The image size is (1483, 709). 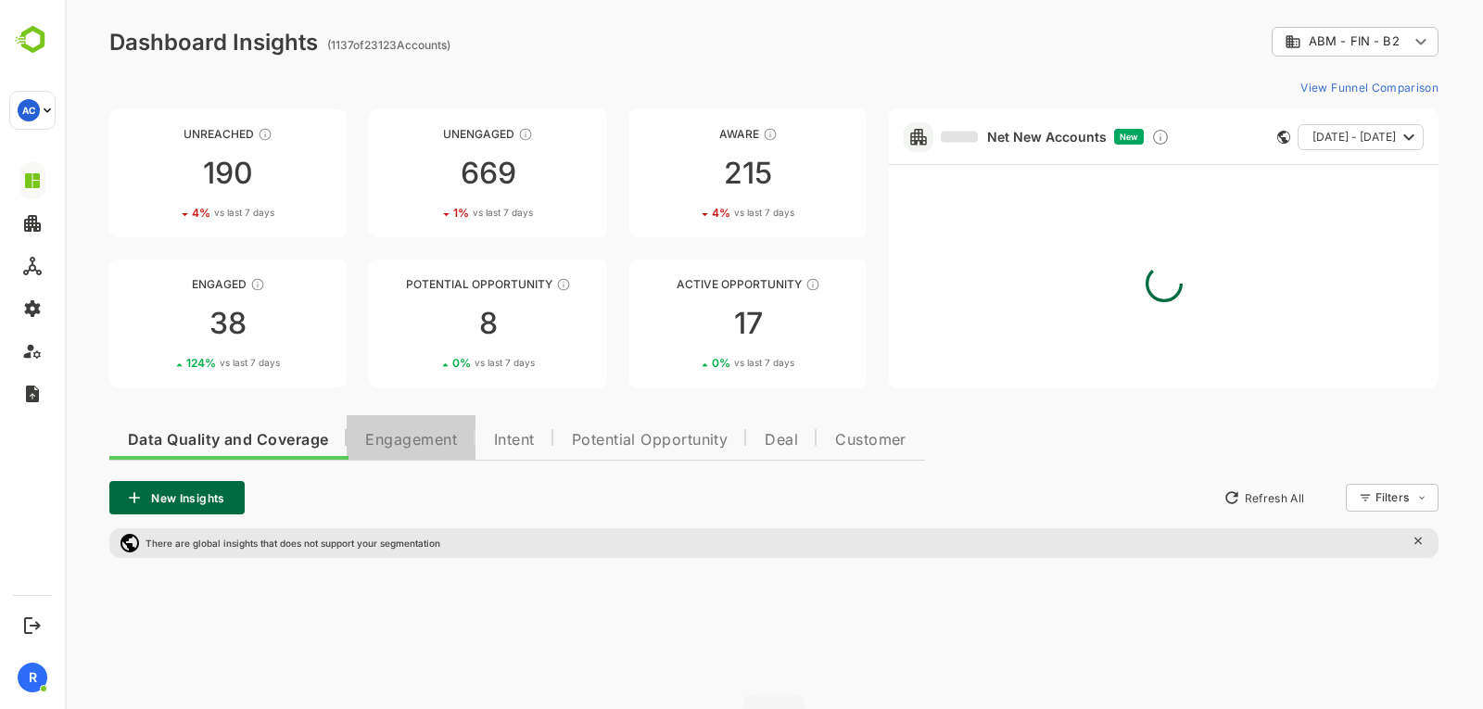 I want to click on button: View Funnel Comparison, so click(x=1300, y=87).